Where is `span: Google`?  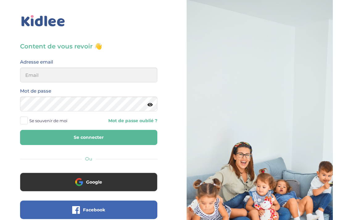
span: Google is located at coordinates (94, 182).